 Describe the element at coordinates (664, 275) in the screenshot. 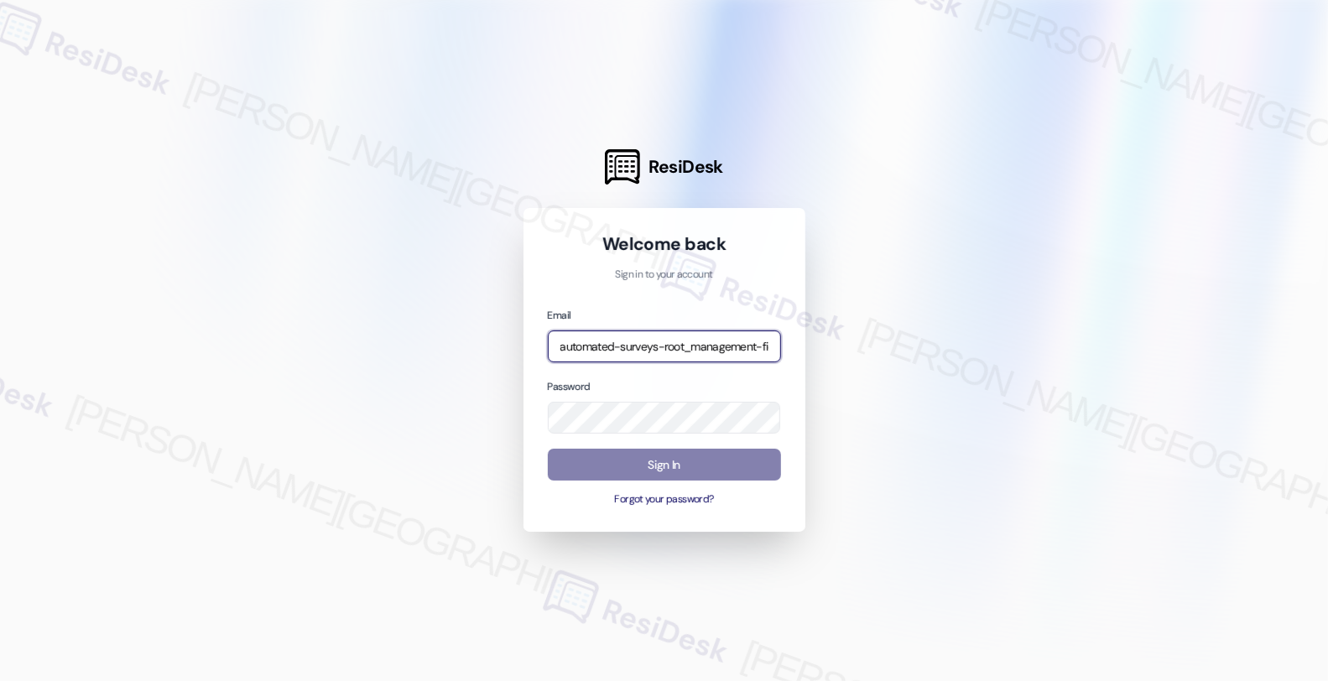

I see `p: Sign in to your account` at that location.